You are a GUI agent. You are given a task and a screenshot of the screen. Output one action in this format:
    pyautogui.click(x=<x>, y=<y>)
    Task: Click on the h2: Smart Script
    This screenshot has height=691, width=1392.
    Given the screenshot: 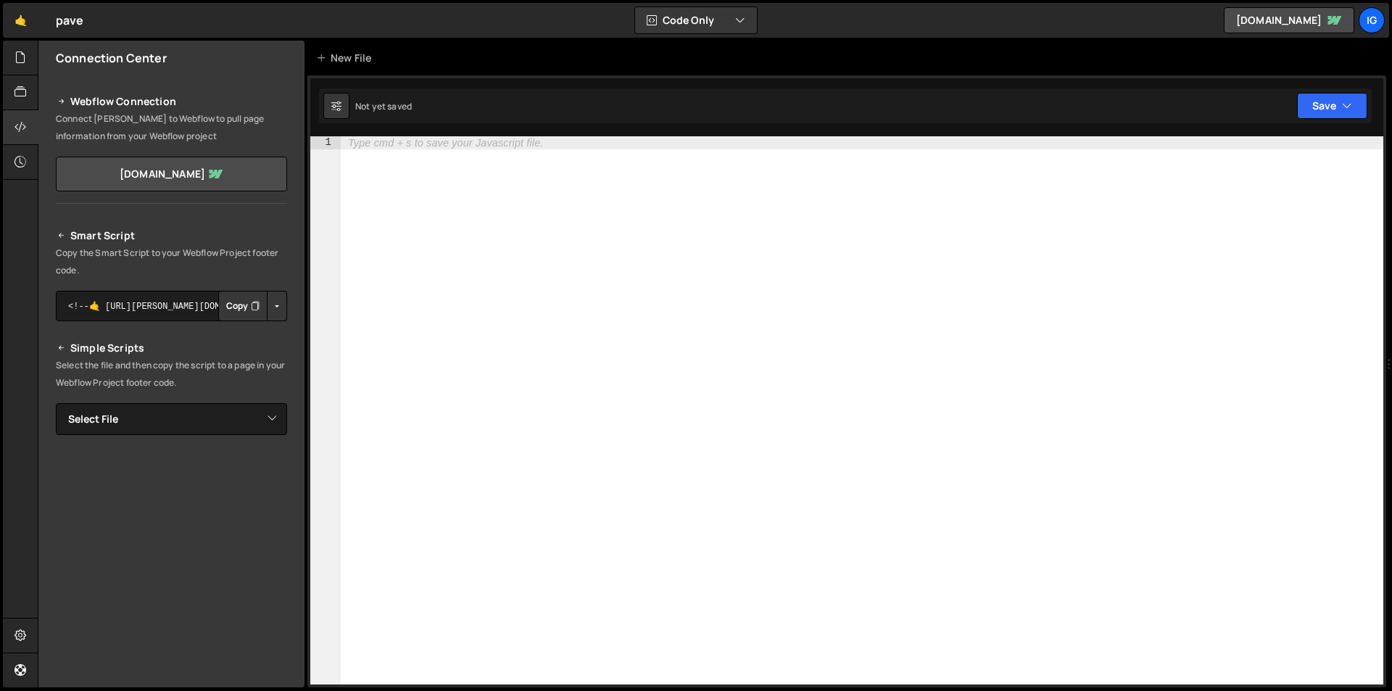 What is the action you would take?
    pyautogui.click(x=171, y=236)
    